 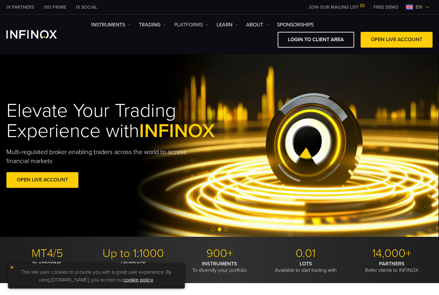 I want to click on p: With modern trading tools, so click(x=47, y=267).